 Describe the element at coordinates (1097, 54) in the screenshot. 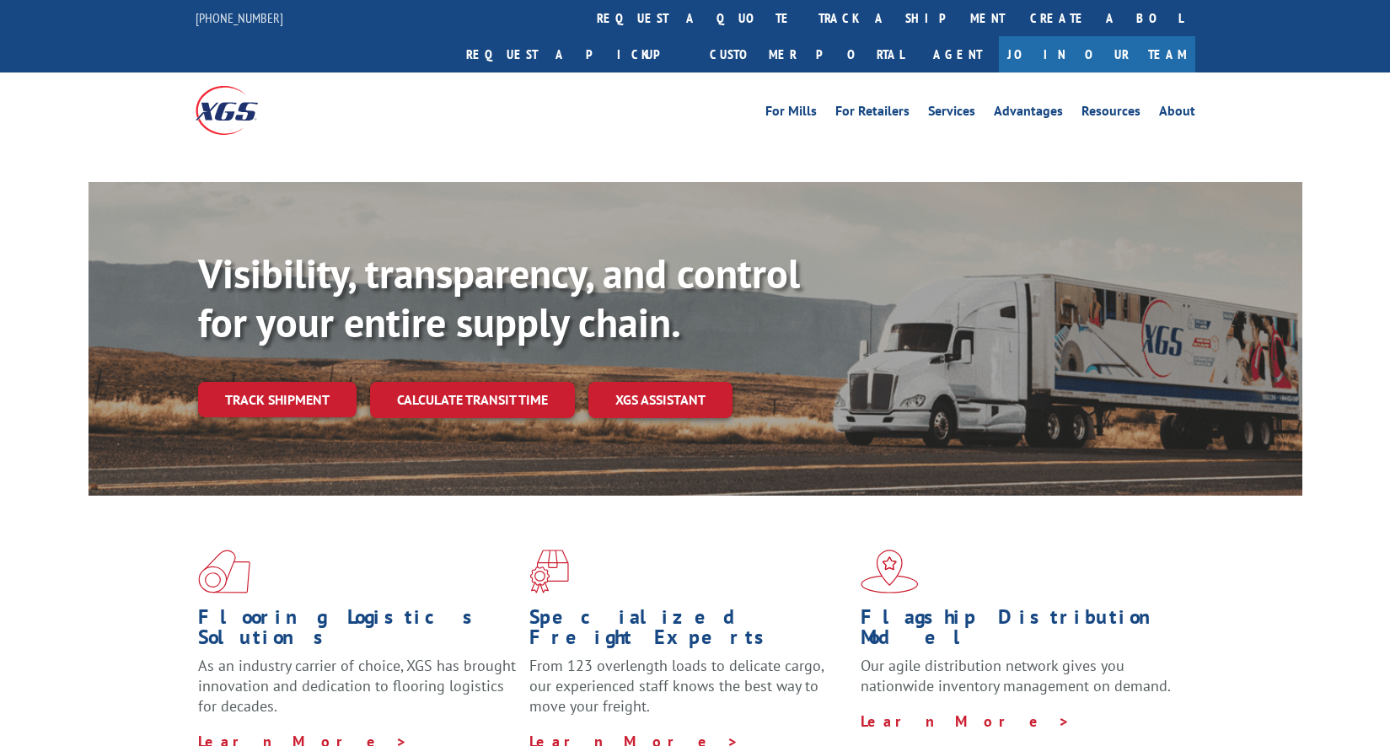

I see `a: Join Our Team` at that location.